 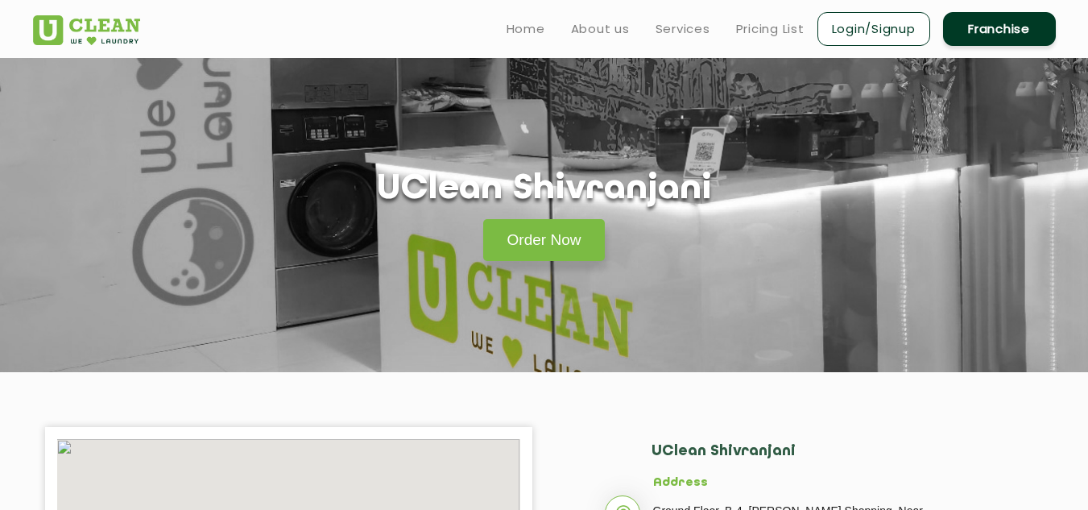 I want to click on a: Services, so click(x=683, y=29).